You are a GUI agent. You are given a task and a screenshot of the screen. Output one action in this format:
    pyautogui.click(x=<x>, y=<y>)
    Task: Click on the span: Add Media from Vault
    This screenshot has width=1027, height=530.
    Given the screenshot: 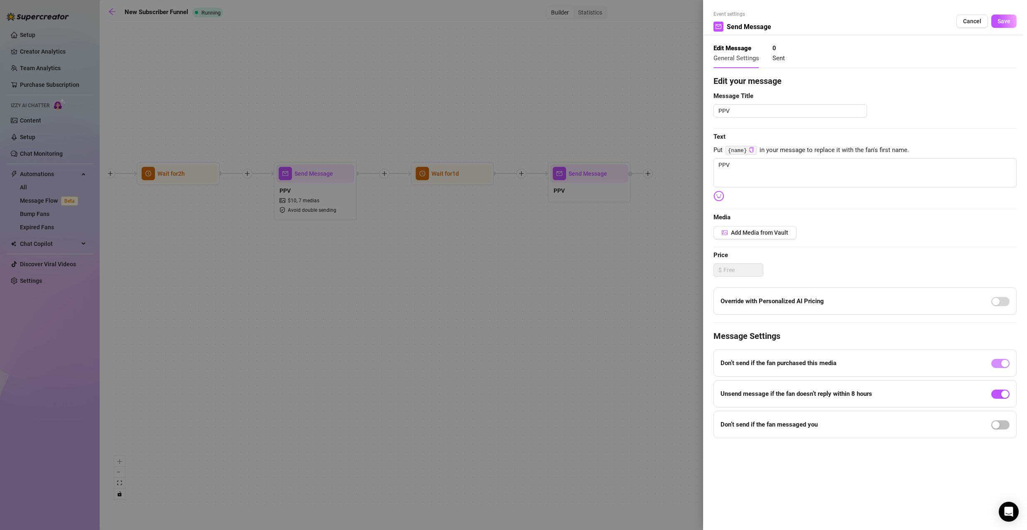 What is the action you would take?
    pyautogui.click(x=760, y=233)
    